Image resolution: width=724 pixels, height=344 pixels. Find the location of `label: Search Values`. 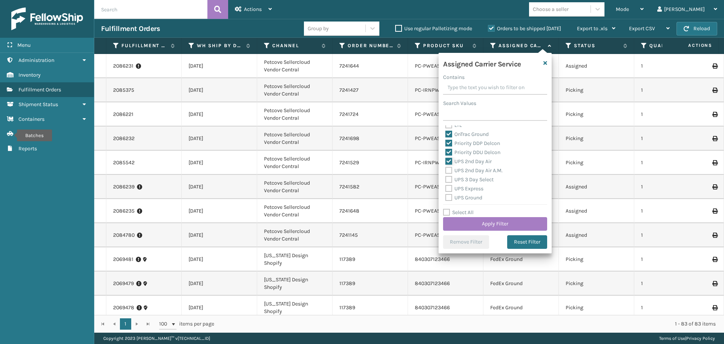

label: Search Values is located at coordinates (460, 103).